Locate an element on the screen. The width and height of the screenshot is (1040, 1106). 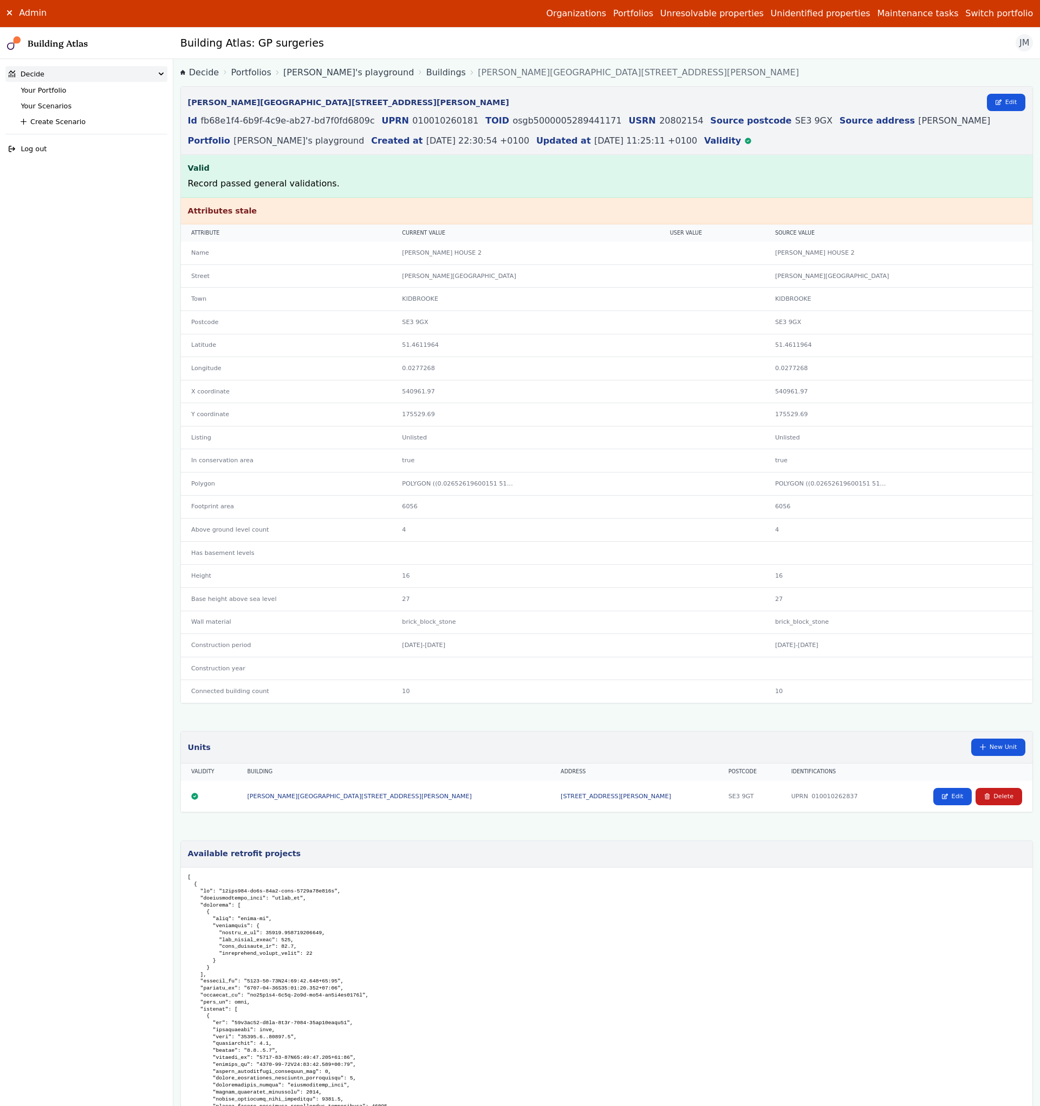
a: Your Scenarios is located at coordinates (46, 106).